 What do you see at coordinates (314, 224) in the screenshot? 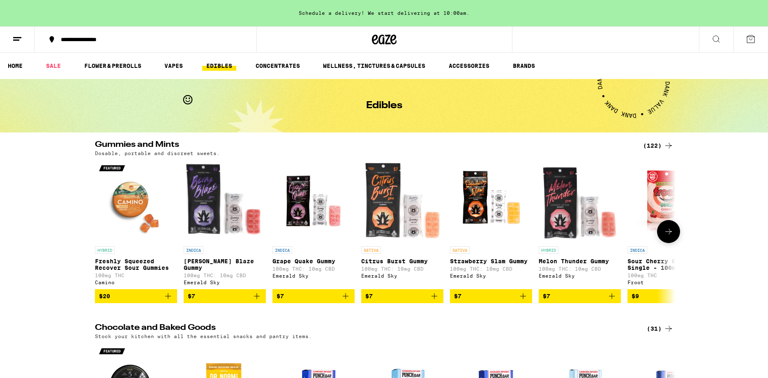
I see `a: Open page for Grape Quake Gummy from Emerald Sky` at bounding box center [314, 224].